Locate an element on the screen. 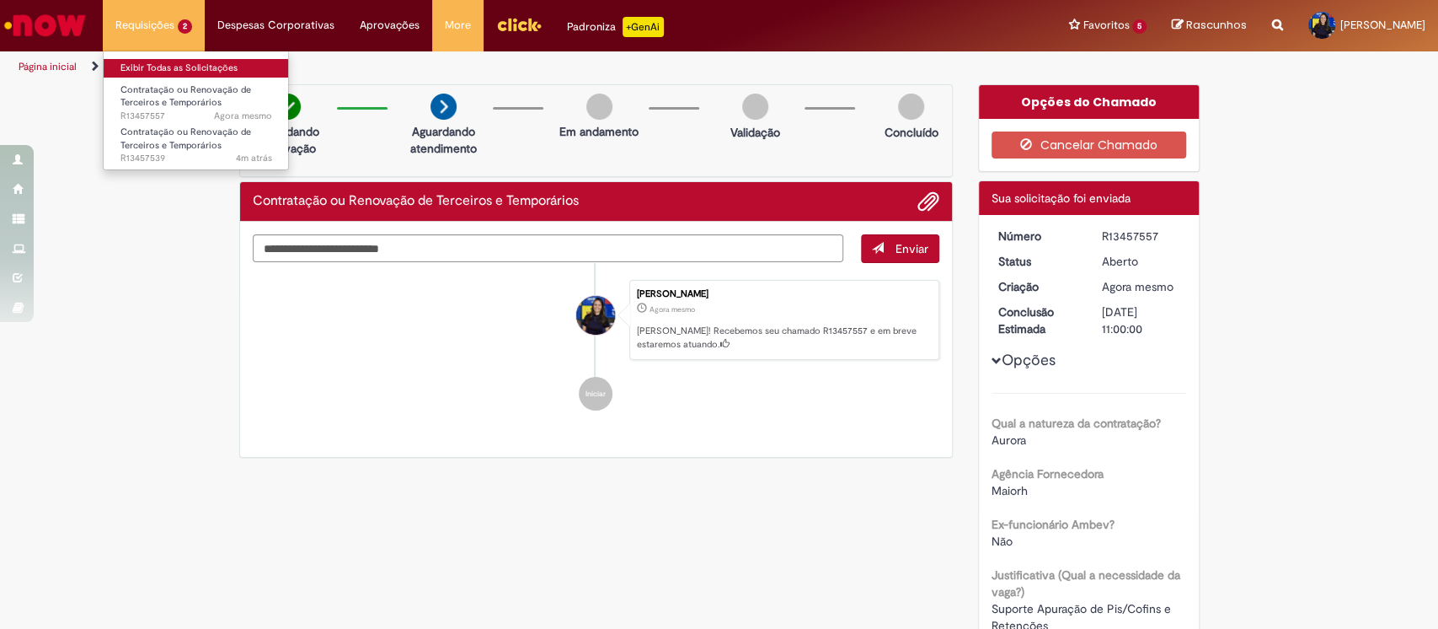 The image size is (1438, 629). b: Agência Fornecedora is located at coordinates (1047, 474).